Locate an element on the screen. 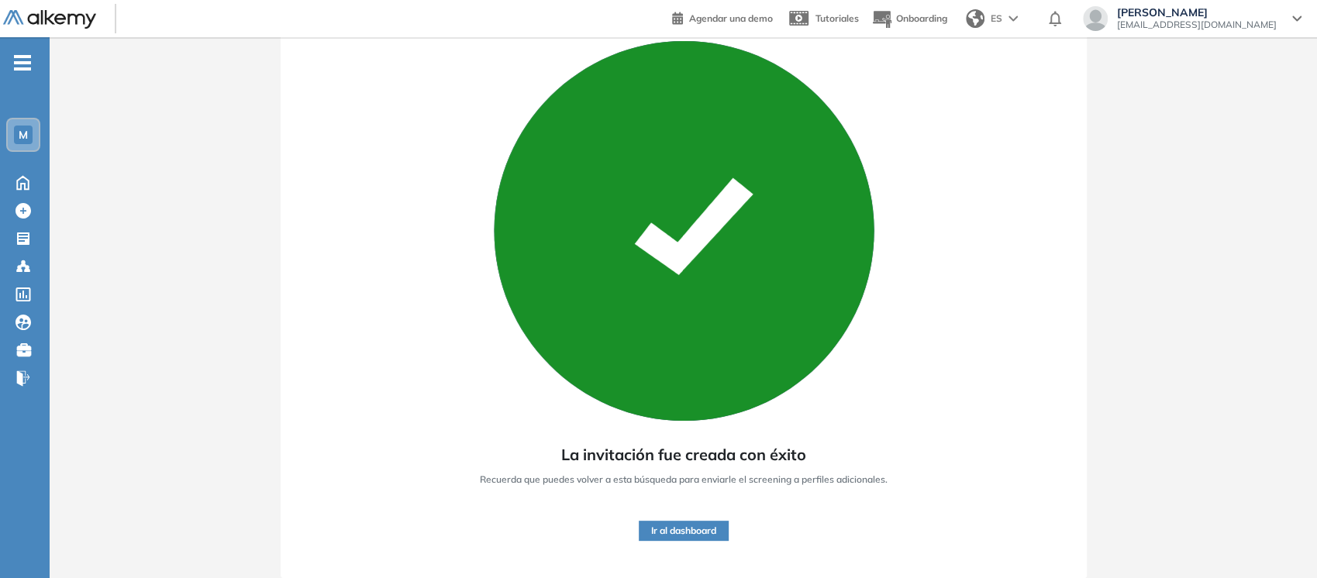 This screenshot has width=1317, height=578. span: Onboarding is located at coordinates (921, 18).